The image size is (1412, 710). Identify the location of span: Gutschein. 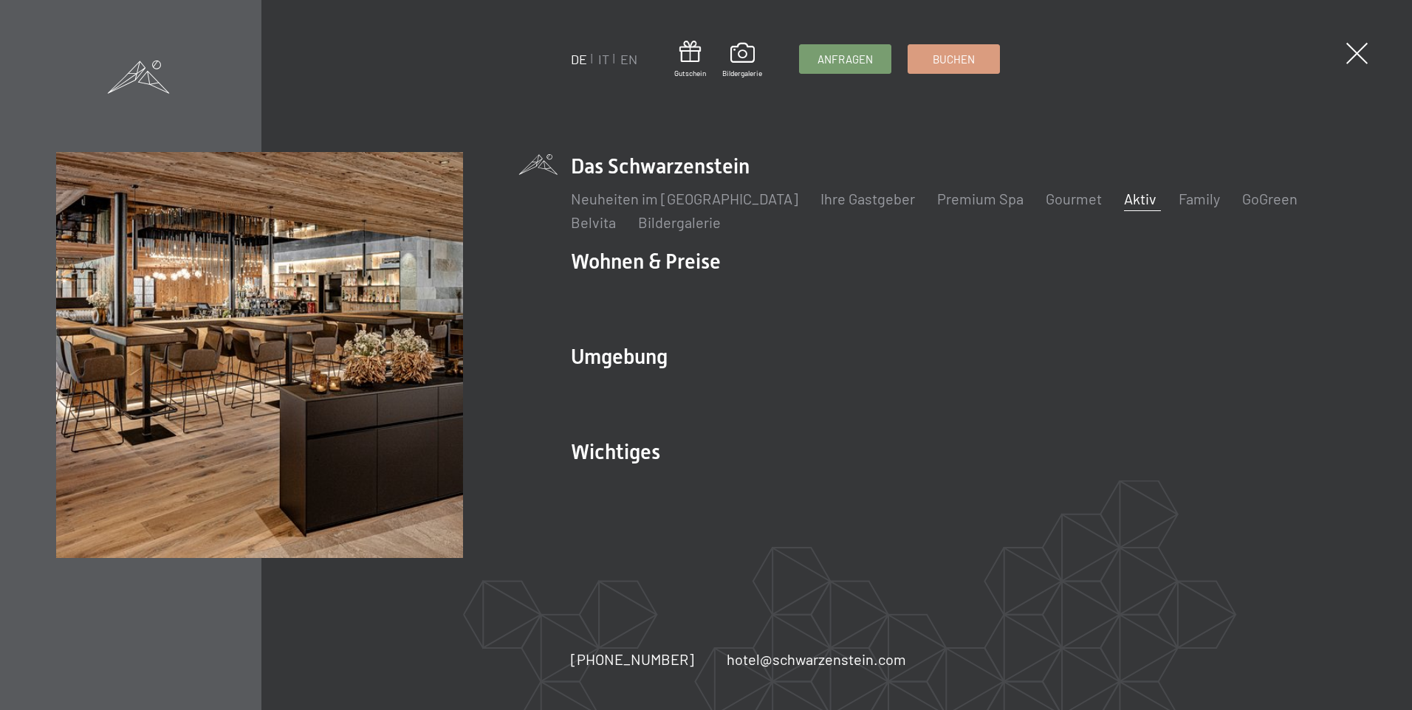
(690, 73).